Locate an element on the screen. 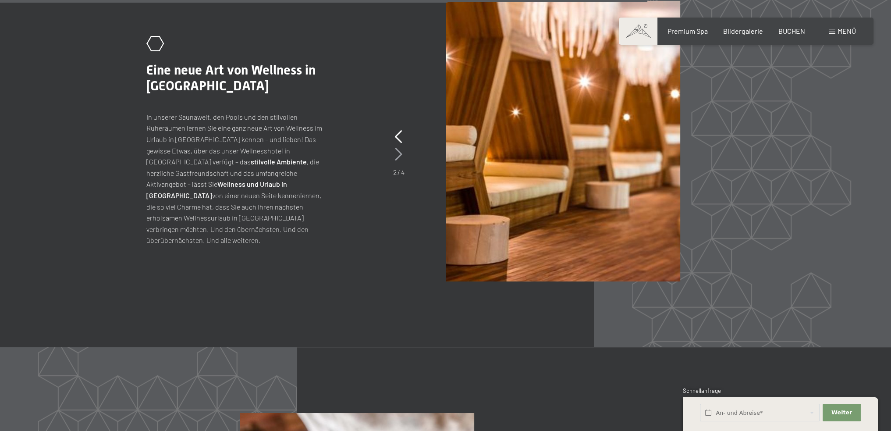  span: Bildergalerie is located at coordinates (743, 31).